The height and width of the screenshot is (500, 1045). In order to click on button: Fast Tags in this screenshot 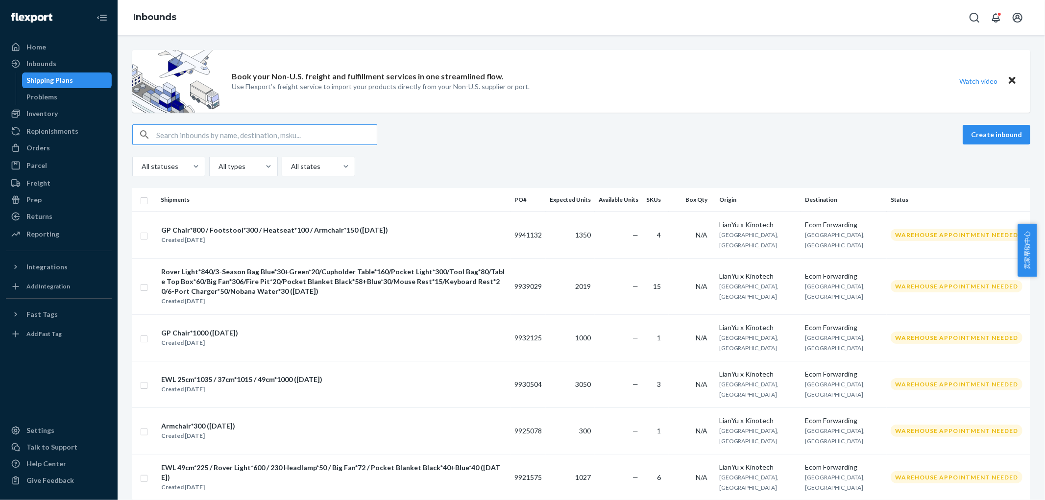, I will do `click(59, 314)`.